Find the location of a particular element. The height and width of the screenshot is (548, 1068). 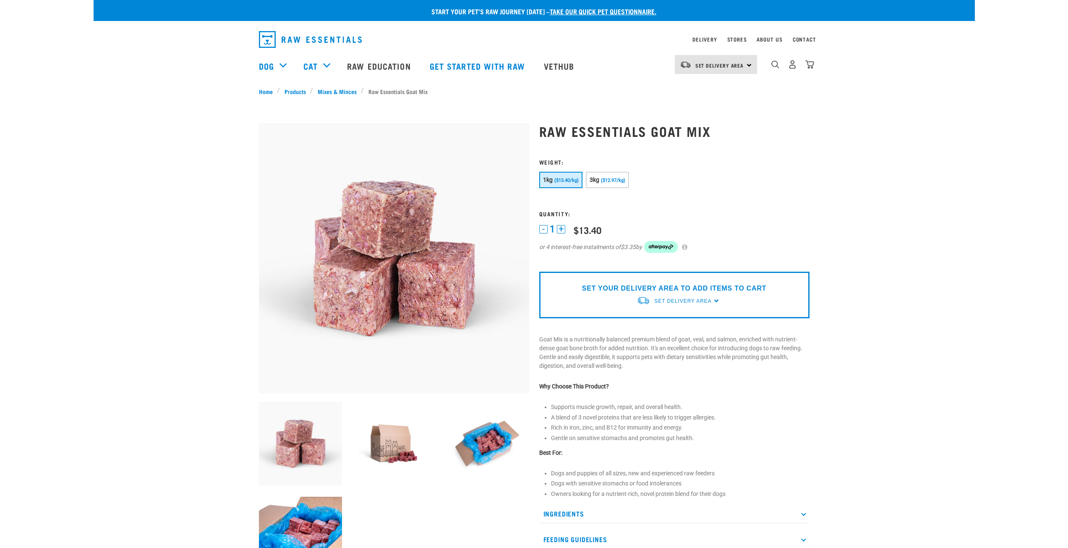

img: Raw Essentials Logo is located at coordinates (310, 39).